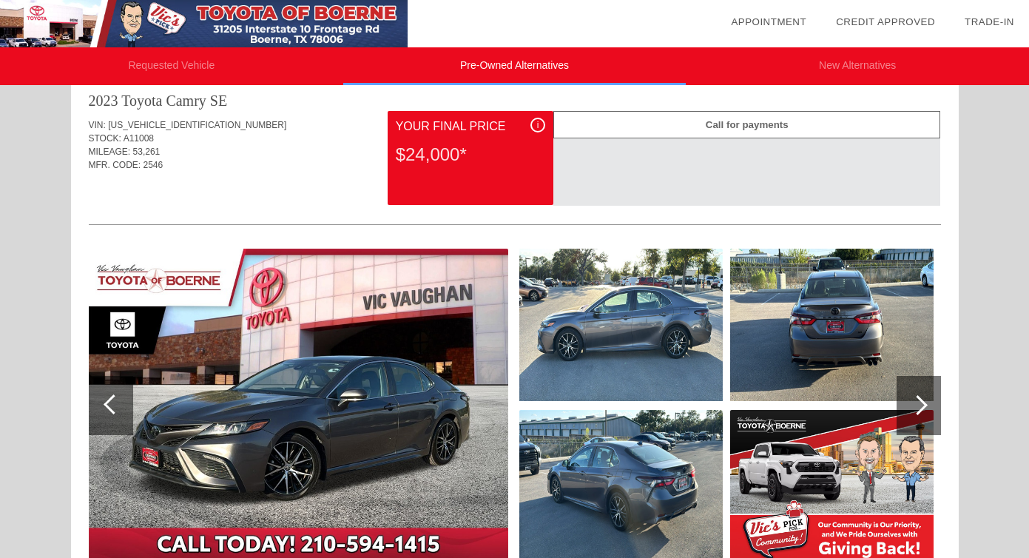 This screenshot has height=558, width=1029. Describe the element at coordinates (105, 138) in the screenshot. I see `span: STOCK:` at that location.